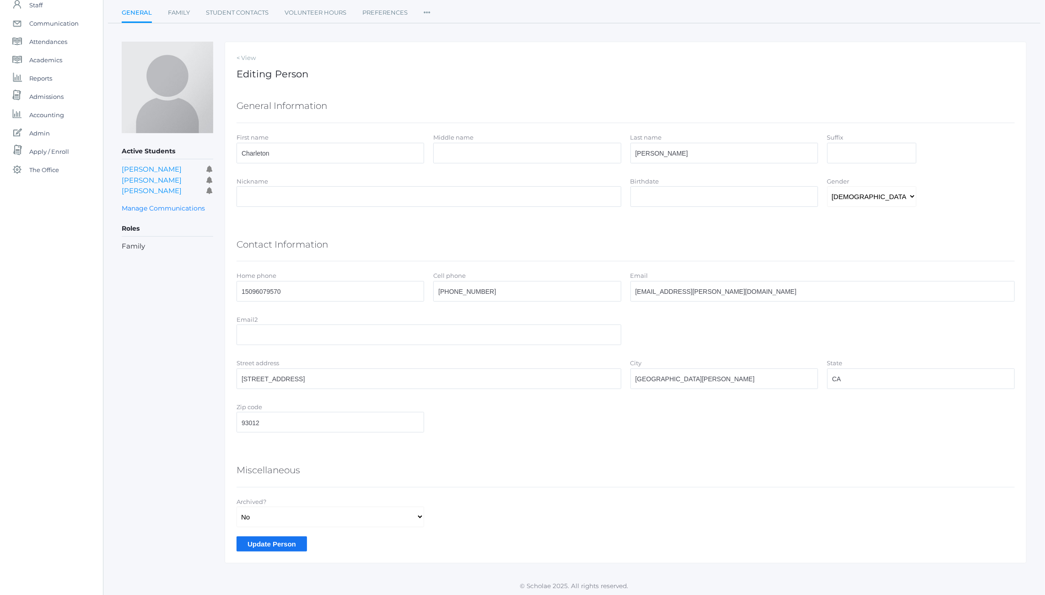 This screenshot has width=1045, height=595. Describe the element at coordinates (47, 115) in the screenshot. I see `span: Accounting` at that location.